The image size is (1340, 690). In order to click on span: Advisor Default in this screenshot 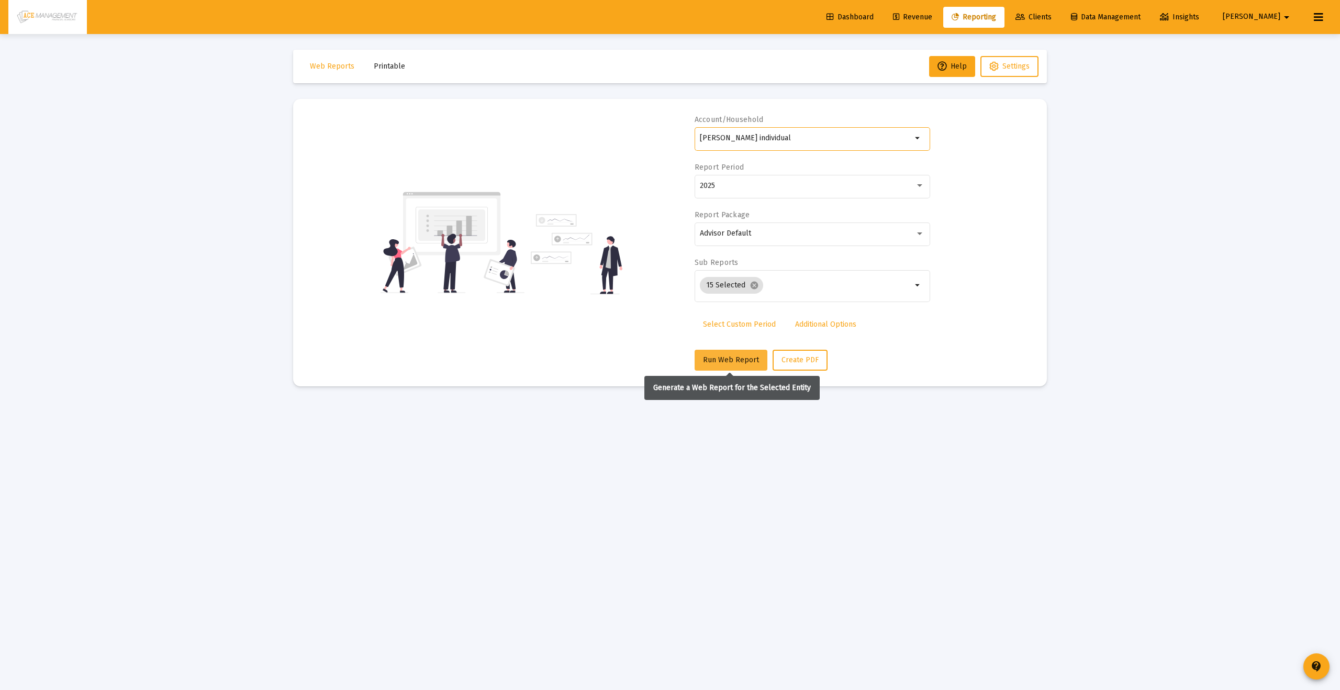, I will do `click(725, 233)`.